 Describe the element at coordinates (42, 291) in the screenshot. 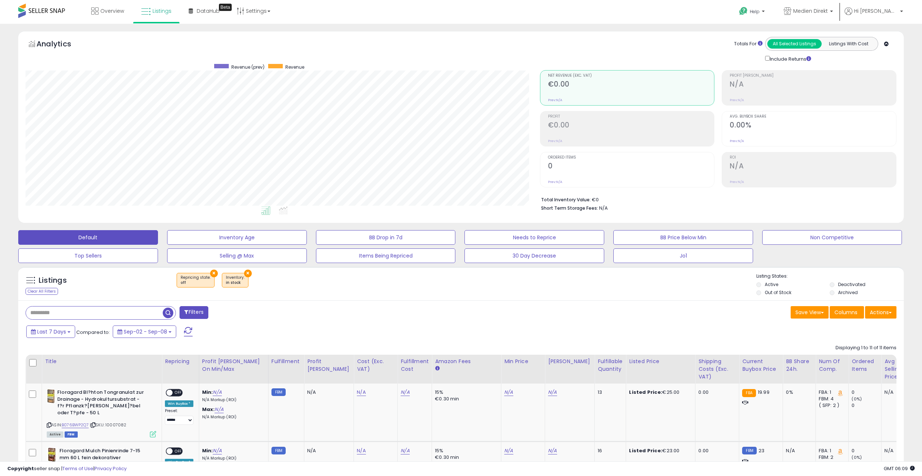

I see `div: Clear All Filters` at that location.